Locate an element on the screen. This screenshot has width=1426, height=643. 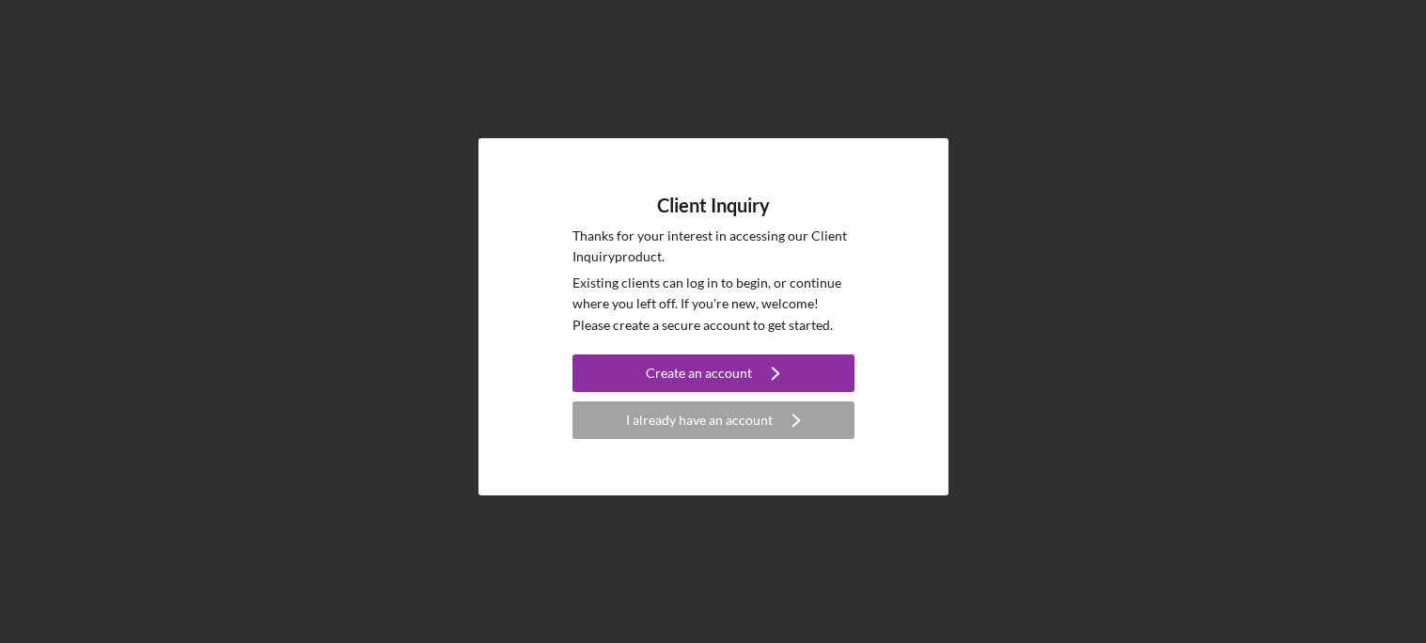
button: I already have an account is located at coordinates (714, 420).